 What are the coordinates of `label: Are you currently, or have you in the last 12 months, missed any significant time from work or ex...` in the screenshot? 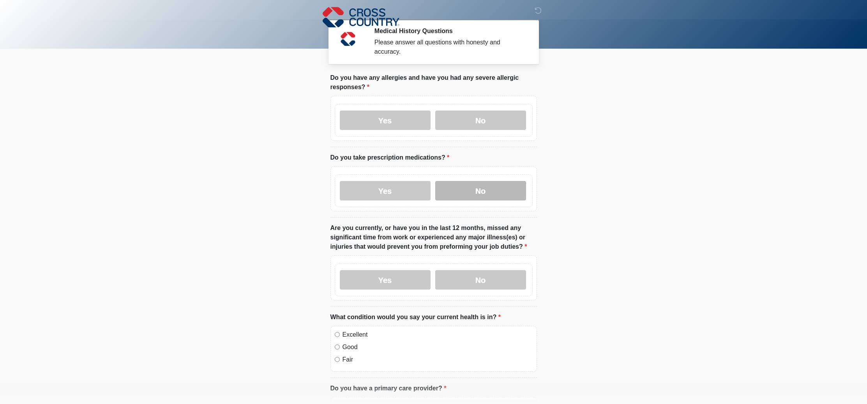 It's located at (434, 238).